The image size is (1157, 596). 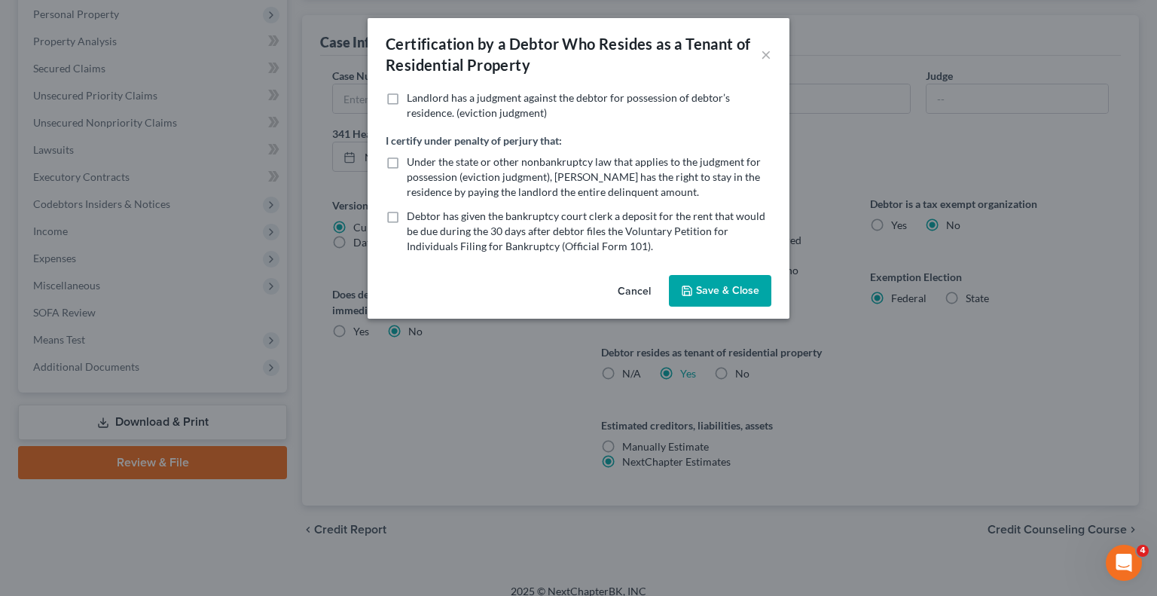 I want to click on button: Save & Close, so click(x=720, y=291).